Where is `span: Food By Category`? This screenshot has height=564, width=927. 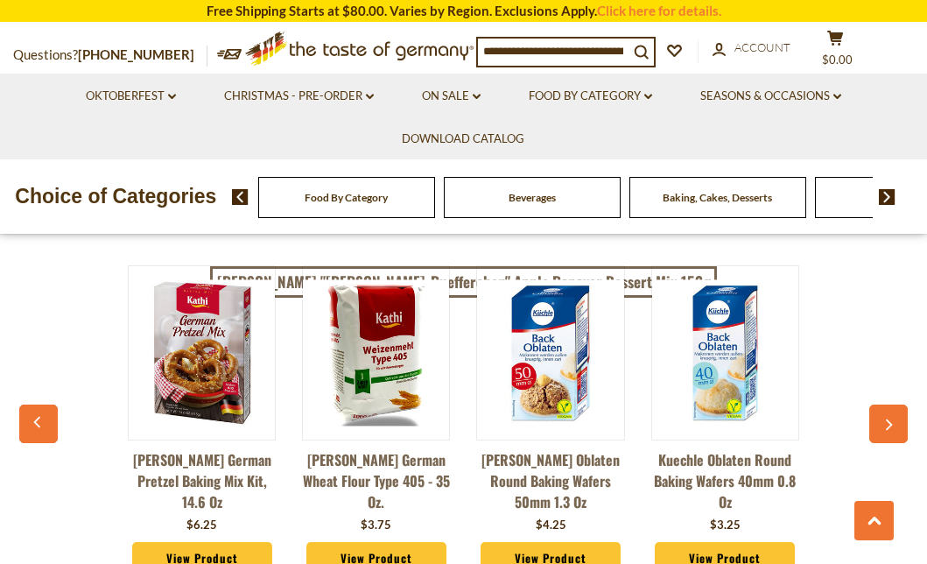 span: Food By Category is located at coordinates (346, 197).